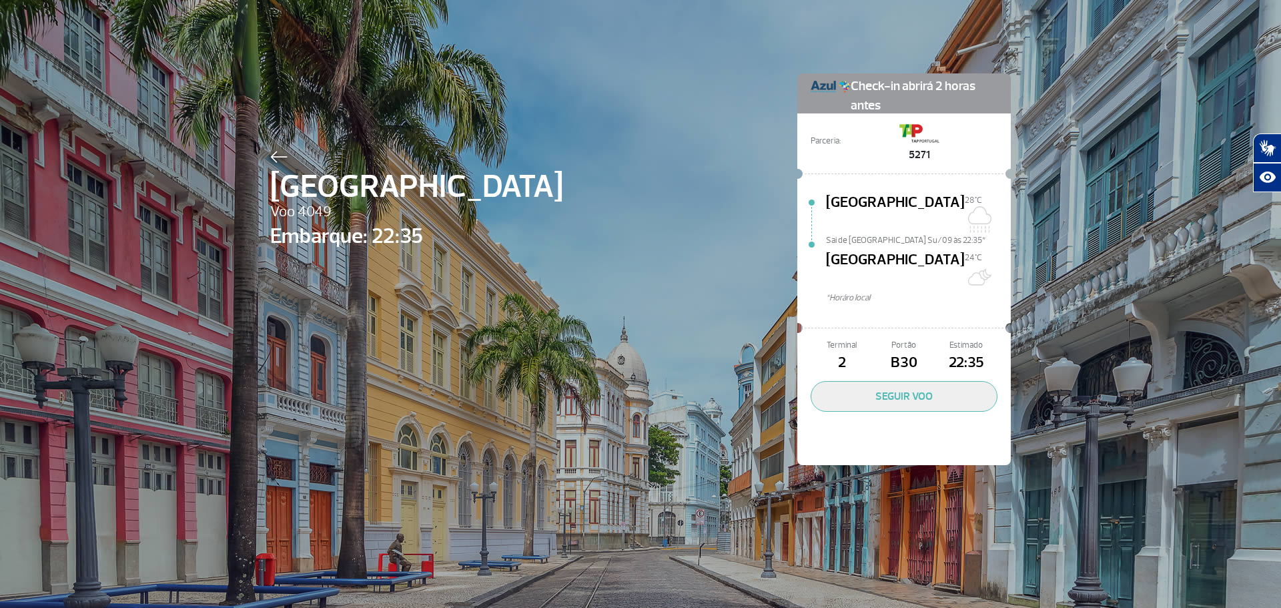 The height and width of the screenshot is (608, 1281). What do you see at coordinates (841, 363) in the screenshot?
I see `span: 2` at bounding box center [841, 363].